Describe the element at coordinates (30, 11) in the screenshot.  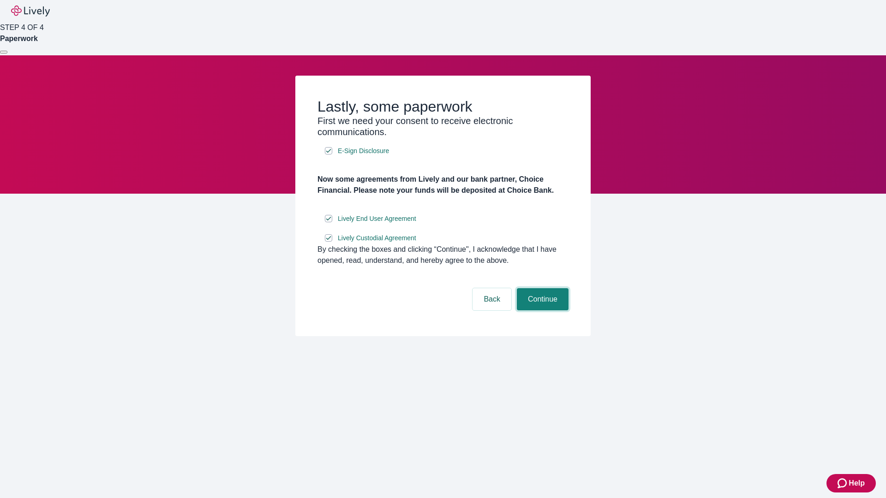
I see `img: Lively` at that location.